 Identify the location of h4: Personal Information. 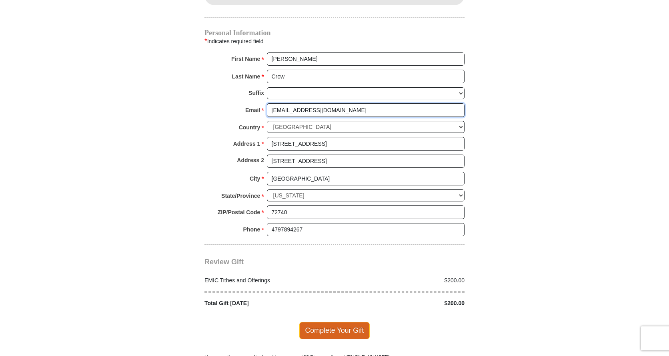
(335, 33).